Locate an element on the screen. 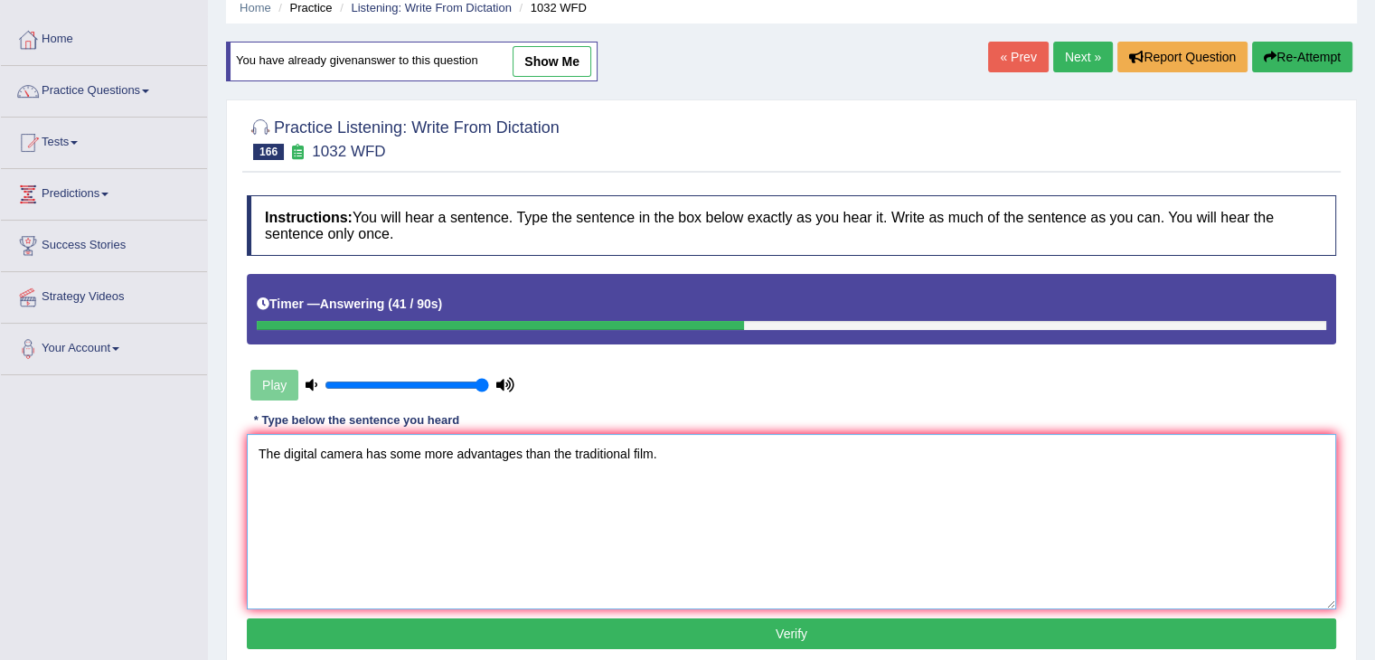 Image resolution: width=1375 pixels, height=660 pixels. a: Practice Questions is located at coordinates (104, 89).